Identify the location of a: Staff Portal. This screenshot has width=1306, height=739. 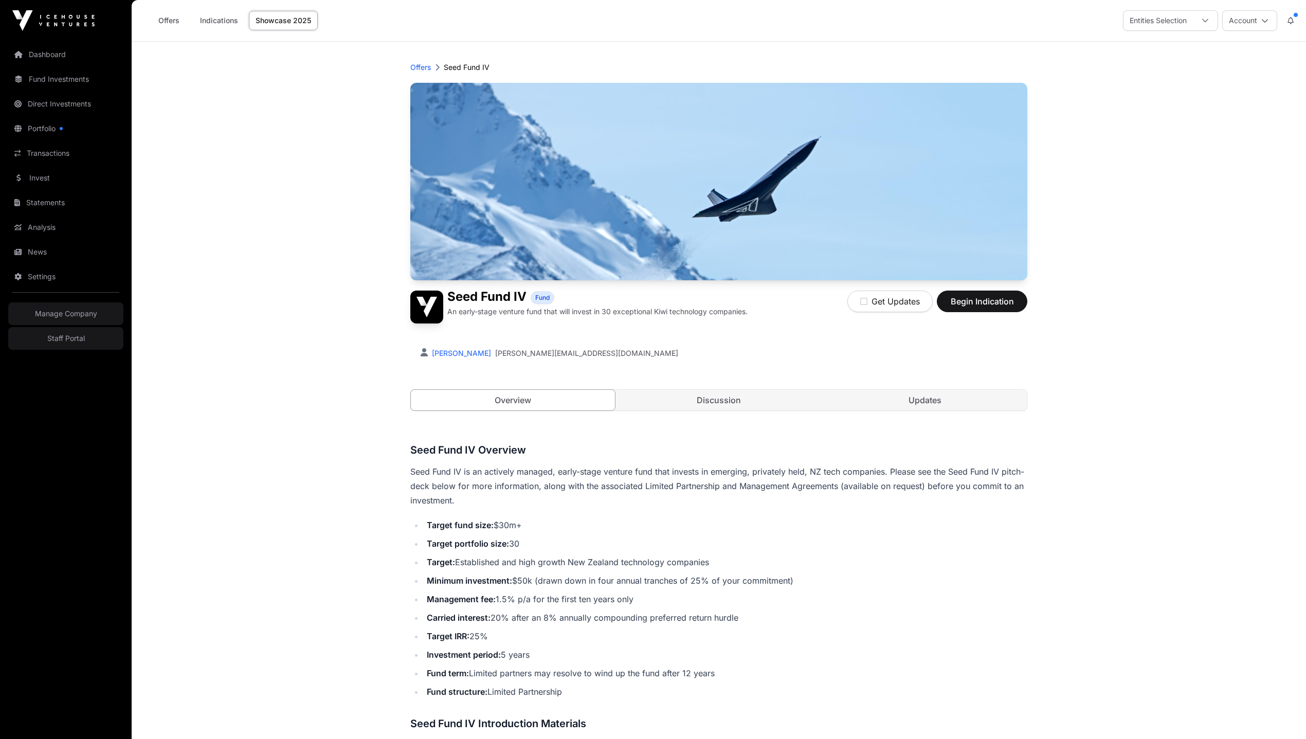
(66, 338).